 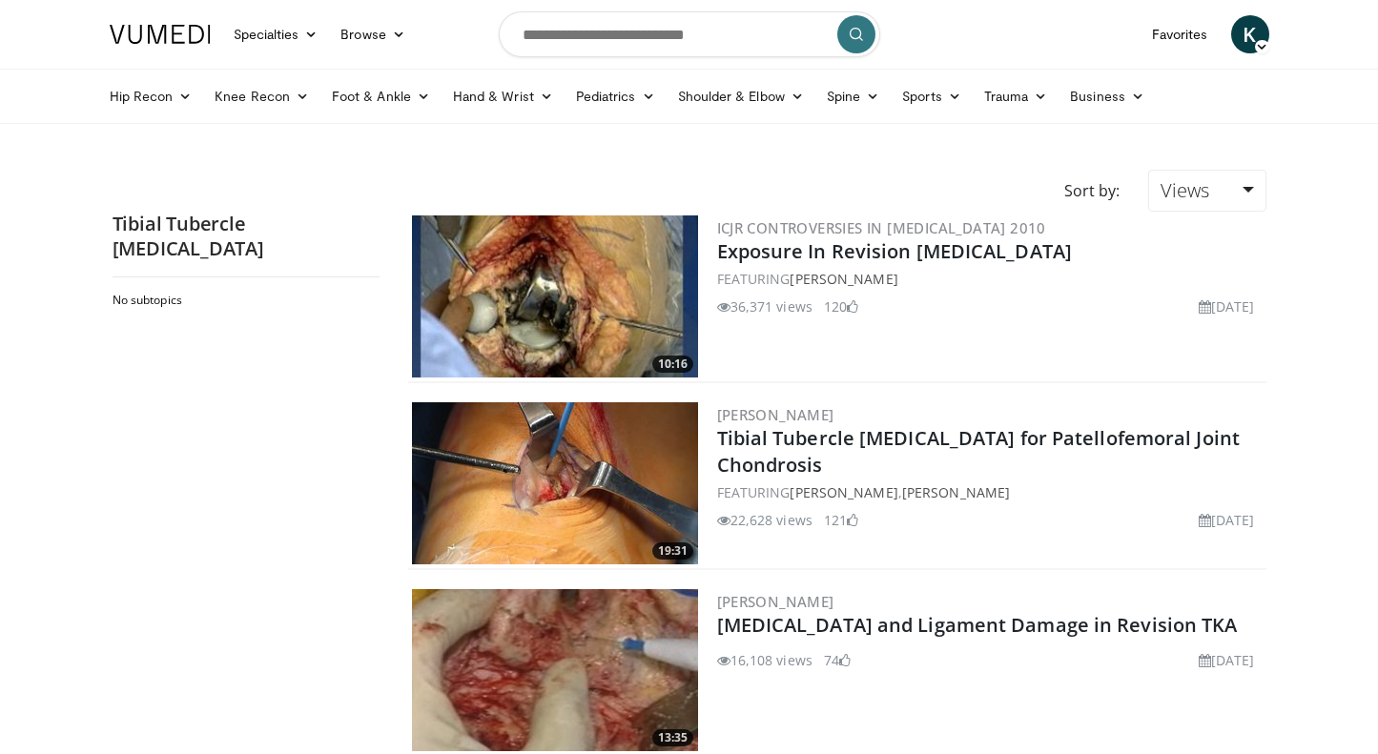 What do you see at coordinates (615, 96) in the screenshot?
I see `a: Pediatrics` at bounding box center [615, 96].